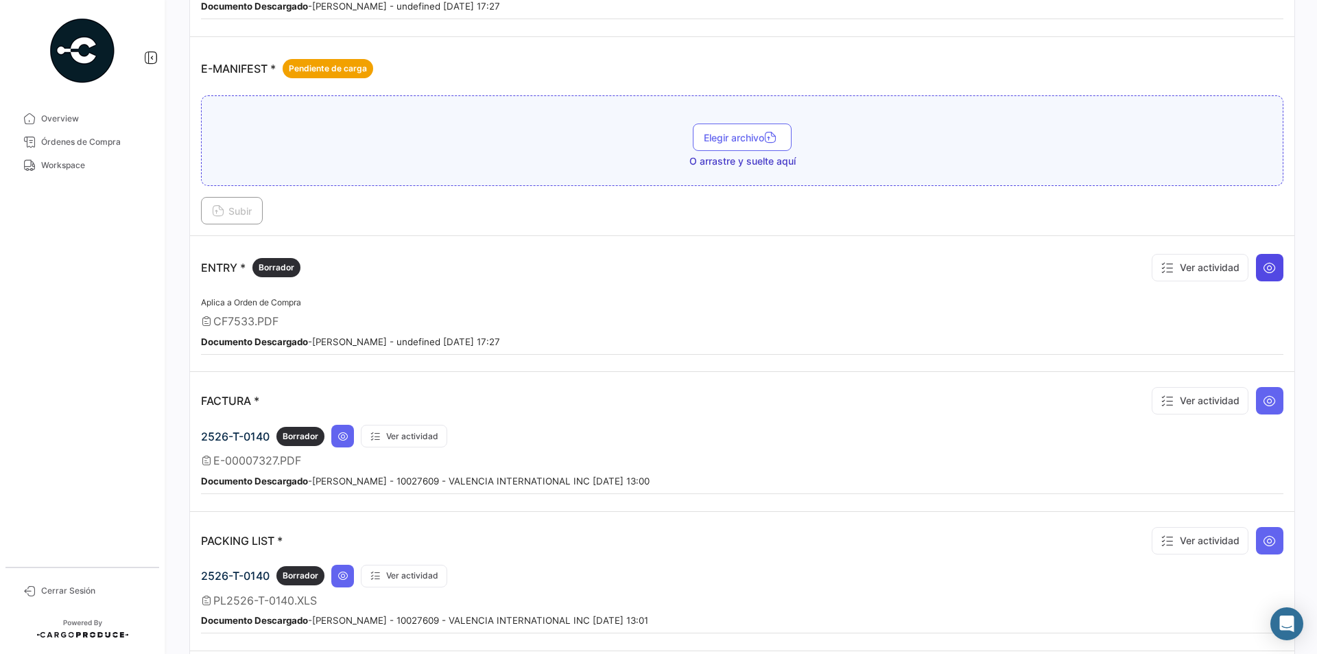 This screenshot has width=1317, height=654. Describe the element at coordinates (95, 165) in the screenshot. I see `span: Workspace` at that location.